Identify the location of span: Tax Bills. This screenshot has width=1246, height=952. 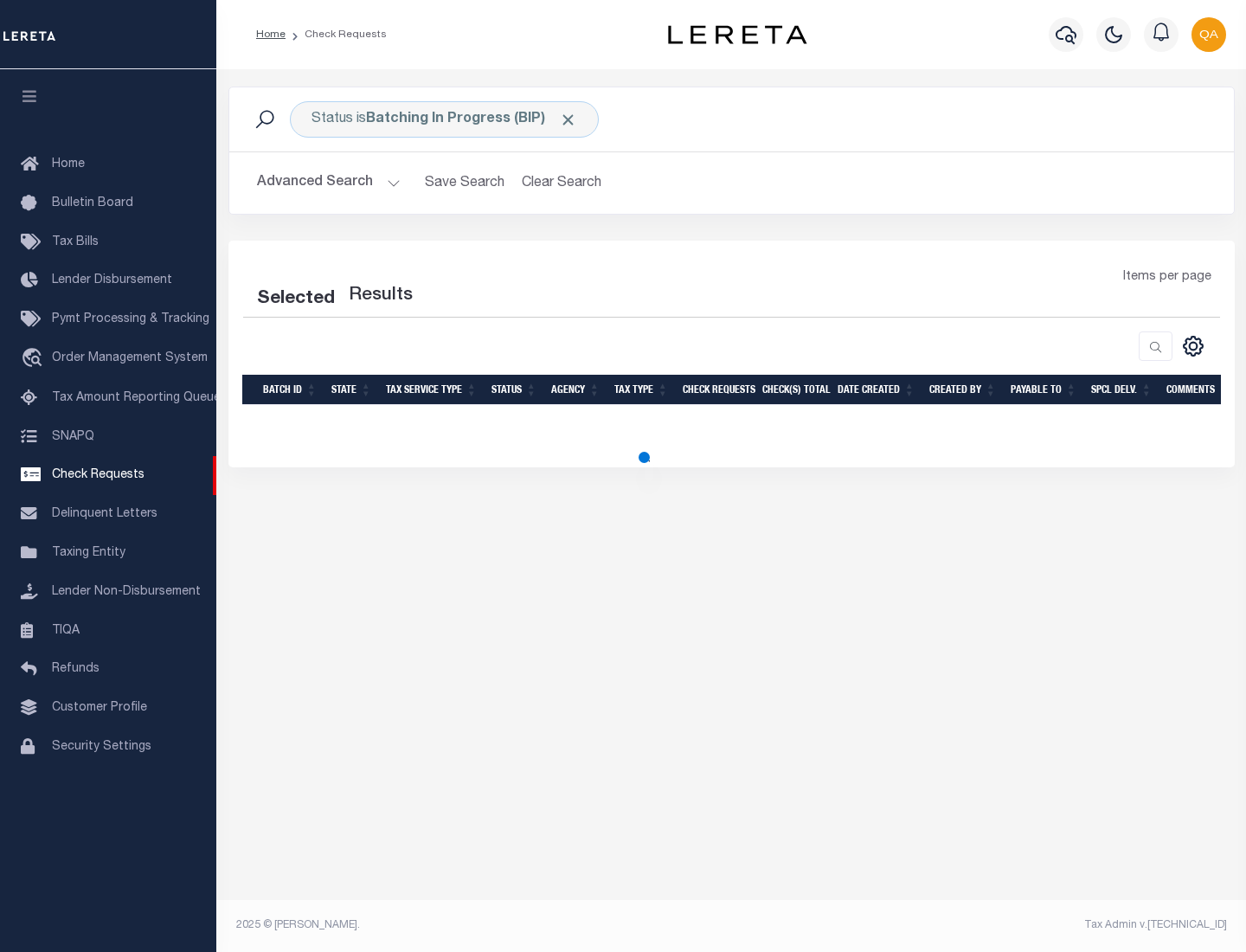
(75, 243).